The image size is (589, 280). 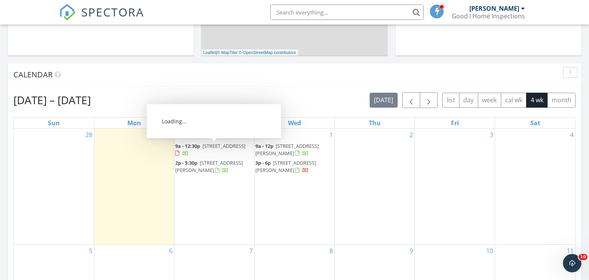 I want to click on a: © MapTiler, so click(x=227, y=53).